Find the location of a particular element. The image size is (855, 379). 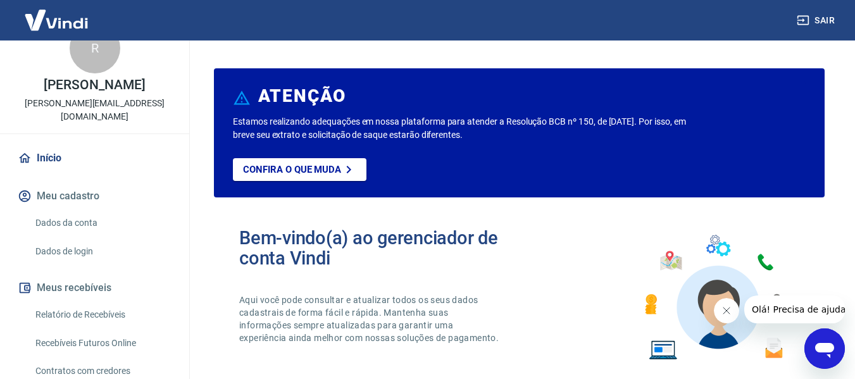

span: Olá! Precisa de ajuda? is located at coordinates (57, 14).